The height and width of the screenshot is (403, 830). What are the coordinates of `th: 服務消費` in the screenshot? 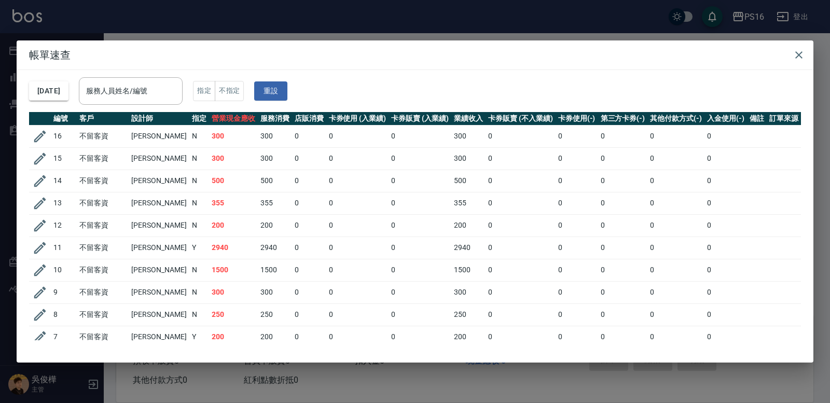 It's located at (275, 119).